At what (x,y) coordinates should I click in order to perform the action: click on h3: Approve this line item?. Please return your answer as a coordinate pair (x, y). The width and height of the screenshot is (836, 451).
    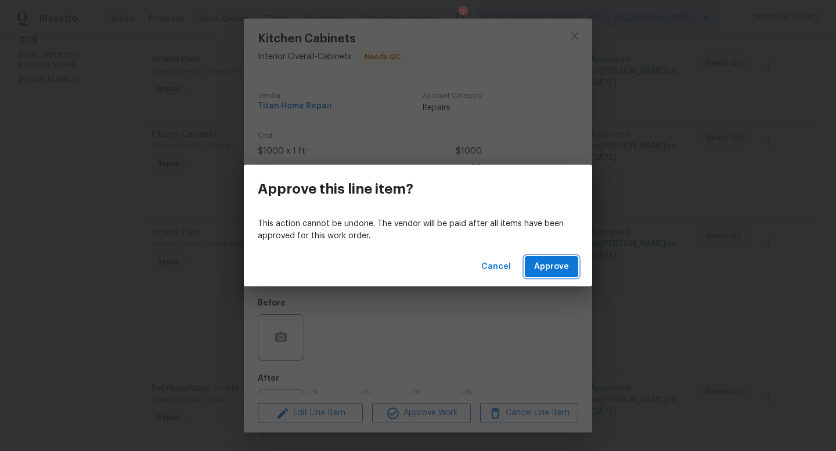
    Looking at the image, I should click on (335, 189).